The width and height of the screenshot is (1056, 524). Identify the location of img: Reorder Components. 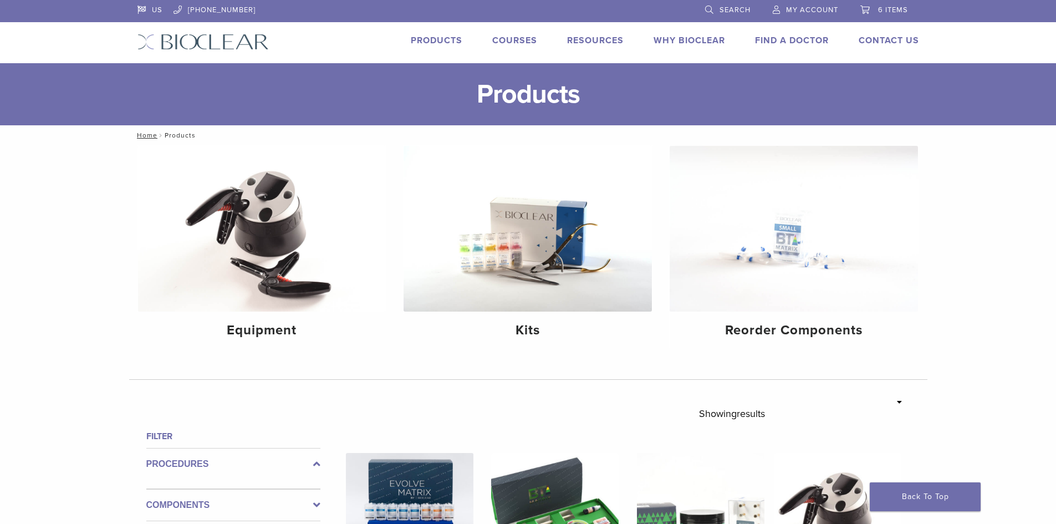
(794, 228).